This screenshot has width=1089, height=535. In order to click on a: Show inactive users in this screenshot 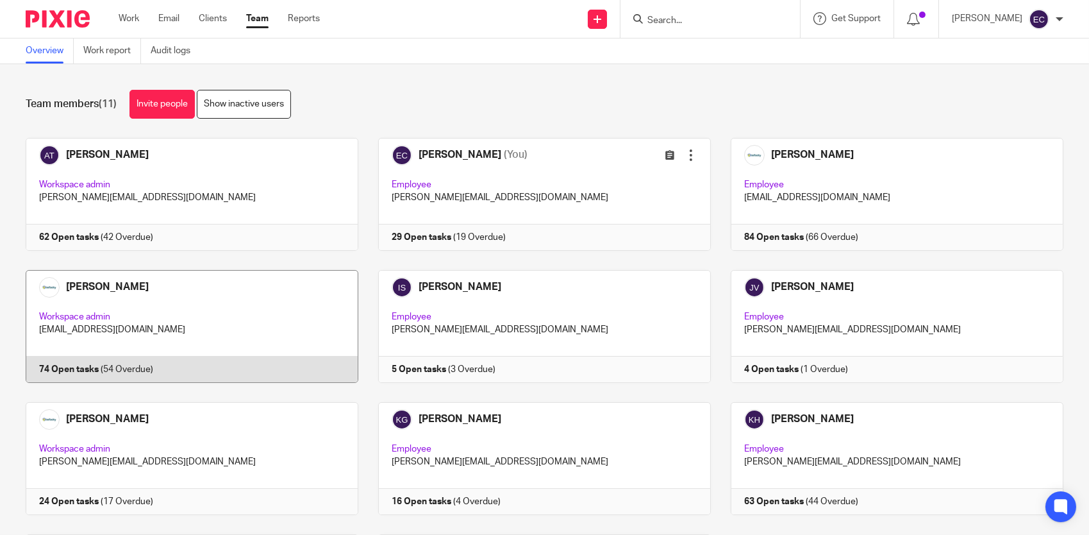, I will do `click(244, 104)`.